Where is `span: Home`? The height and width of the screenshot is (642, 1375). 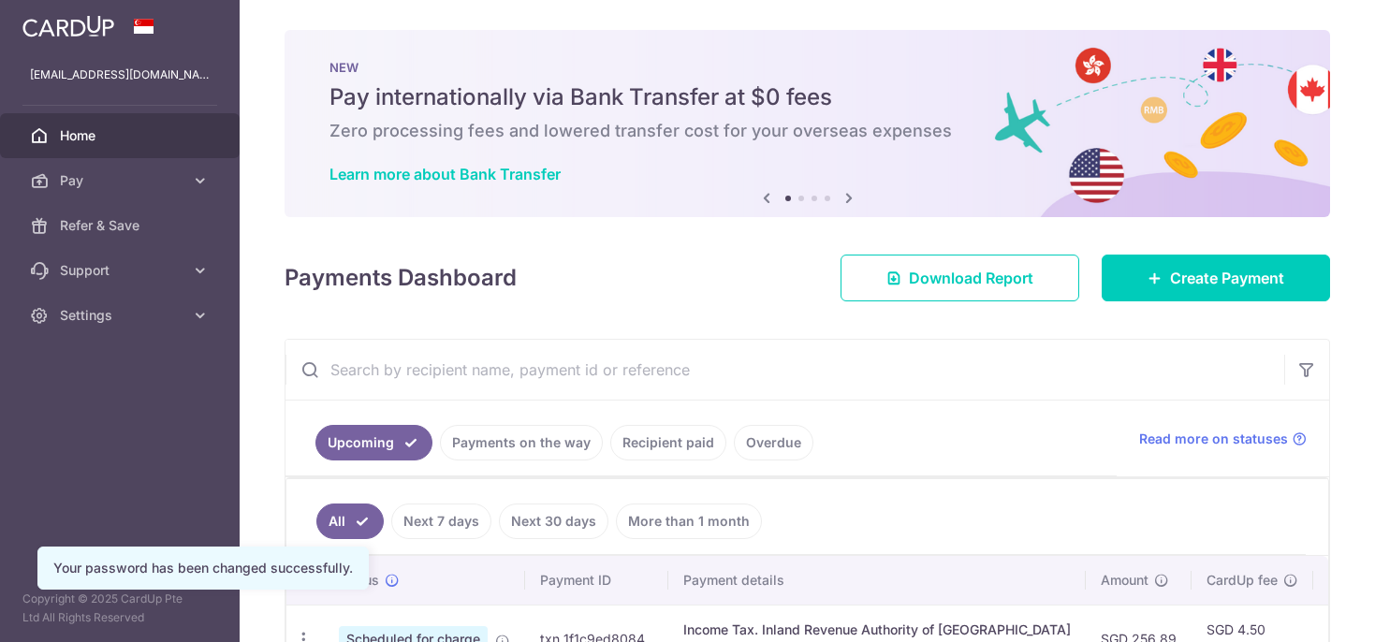 span: Home is located at coordinates (122, 136).